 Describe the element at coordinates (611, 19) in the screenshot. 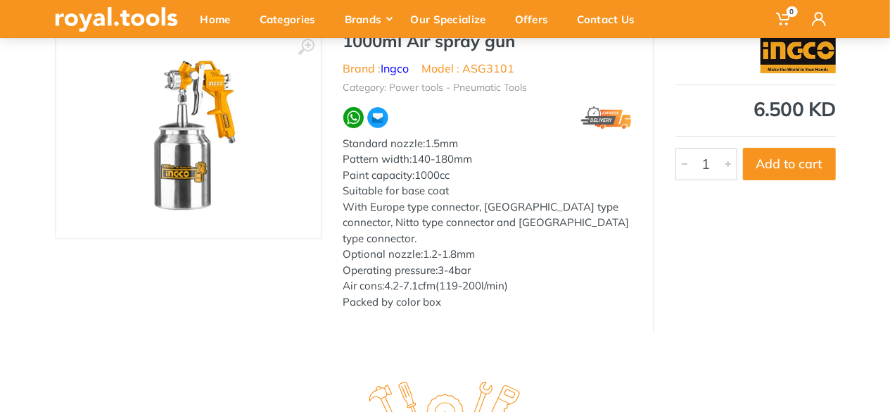

I see `div: Contact Us` at that location.